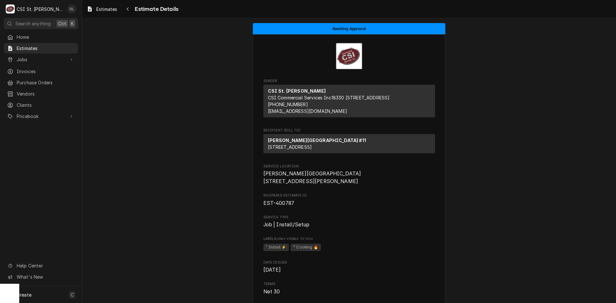 The width and height of the screenshot is (616, 303). Describe the element at coordinates (46, 71) in the screenshot. I see `span: Invoices` at that location.